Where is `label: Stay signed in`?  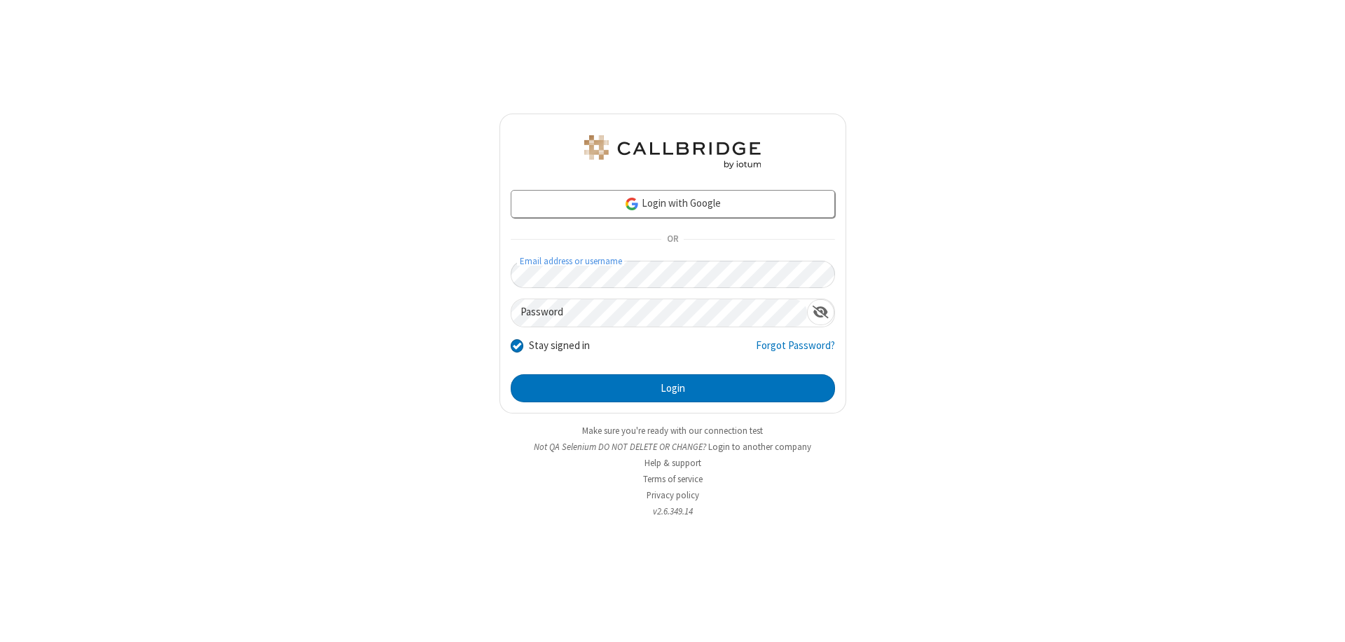
label: Stay signed in is located at coordinates (559, 345).